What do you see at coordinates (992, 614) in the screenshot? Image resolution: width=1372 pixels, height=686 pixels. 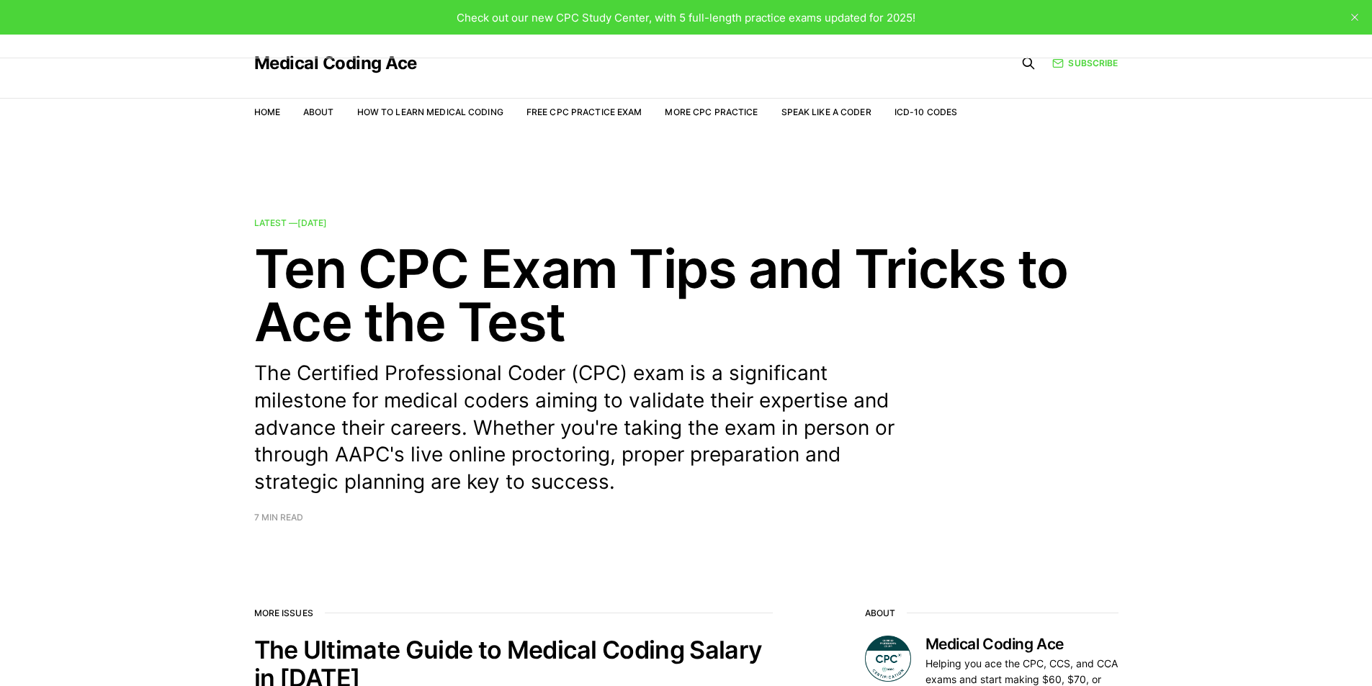 I see `h2: About` at bounding box center [992, 614].